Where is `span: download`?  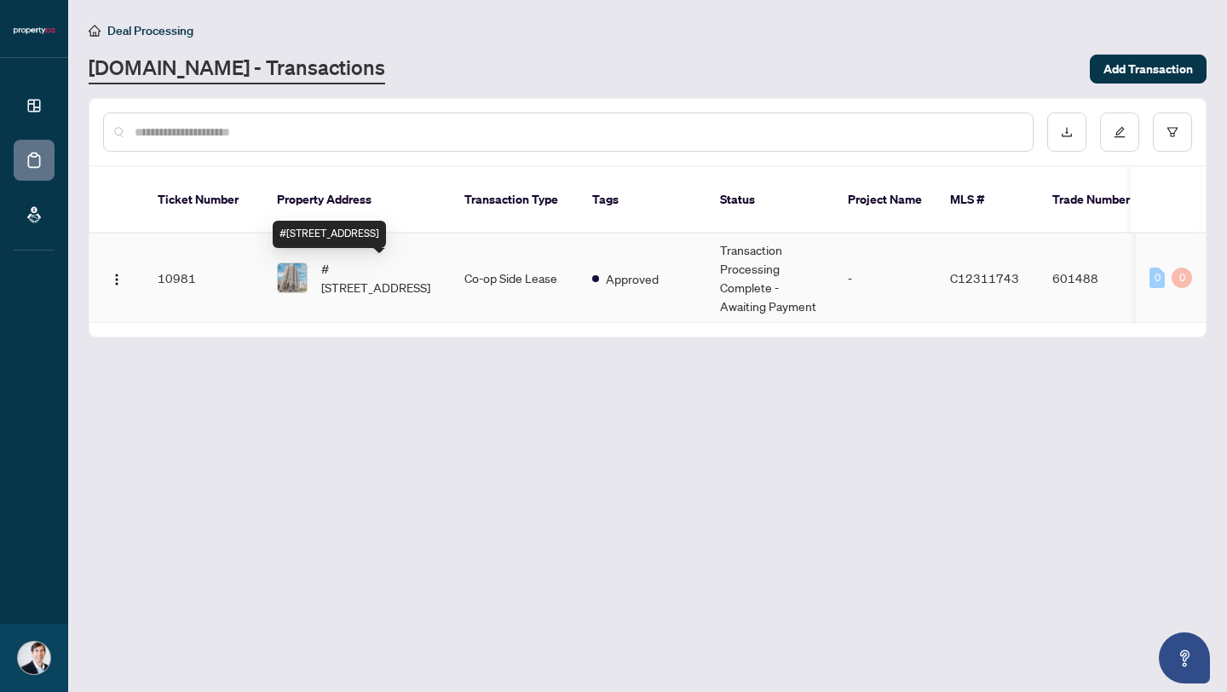
span: download is located at coordinates (1067, 132).